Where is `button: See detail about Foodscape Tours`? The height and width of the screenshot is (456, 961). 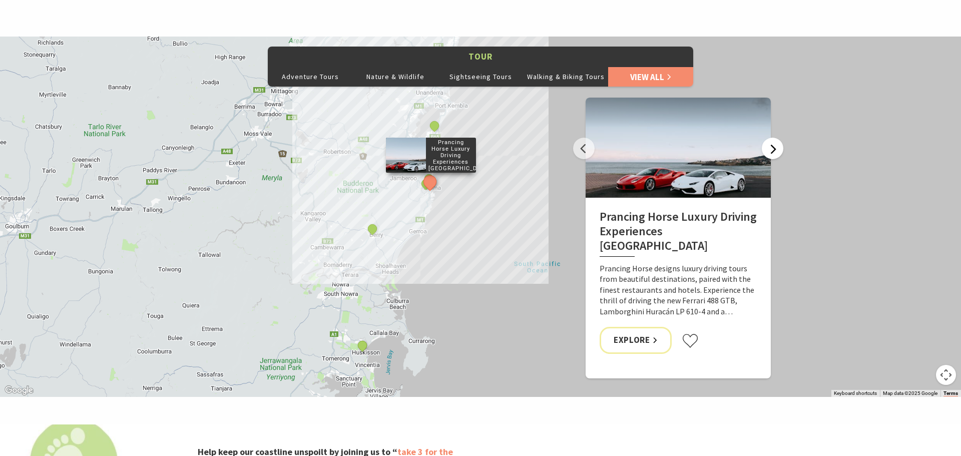 button: See detail about Foodscape Tours is located at coordinates (372, 229).